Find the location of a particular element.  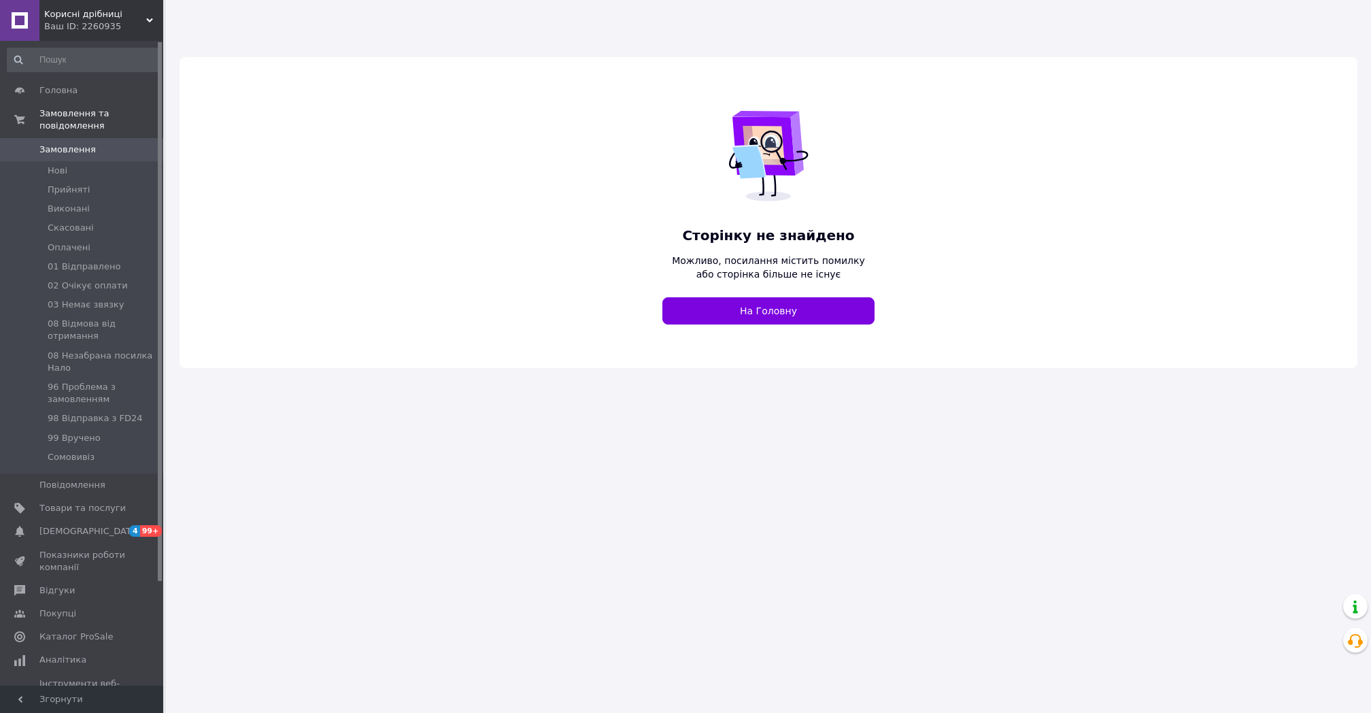

span: 03 Немає звязку is located at coordinates (86, 305).